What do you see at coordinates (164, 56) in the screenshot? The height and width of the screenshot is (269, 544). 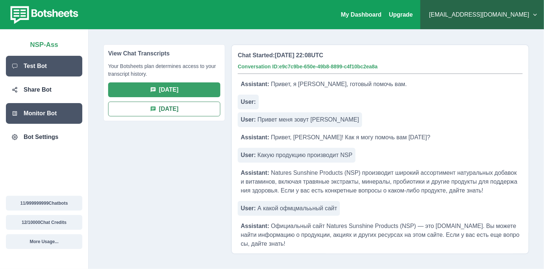 I see `p: View Chat Transcripts` at bounding box center [164, 56].